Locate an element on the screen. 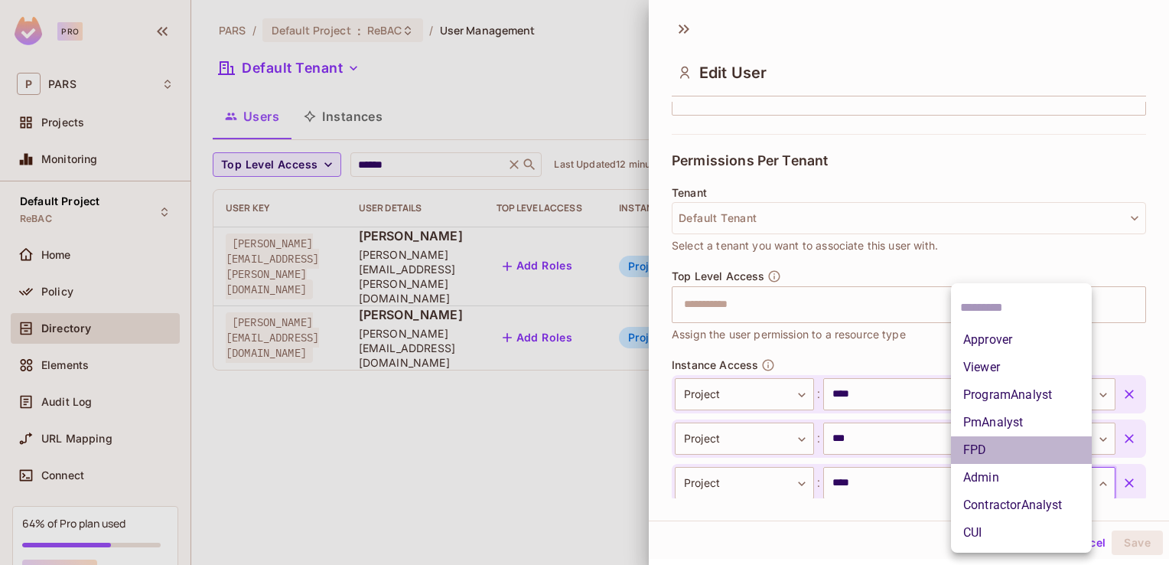  li: Viewer is located at coordinates (1021, 367).